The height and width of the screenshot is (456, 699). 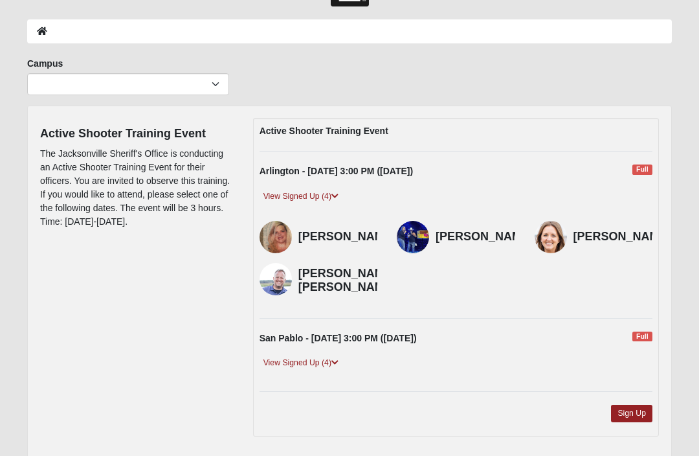 What do you see at coordinates (276, 280) in the screenshot?
I see `img: Curry Rogers` at bounding box center [276, 280].